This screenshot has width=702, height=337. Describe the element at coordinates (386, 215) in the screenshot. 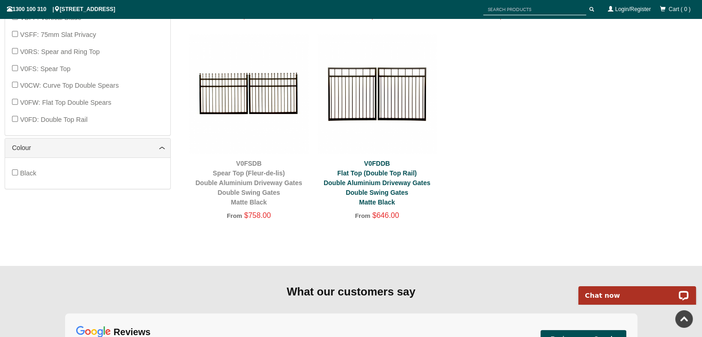

I see `span: $646.00` at that location.